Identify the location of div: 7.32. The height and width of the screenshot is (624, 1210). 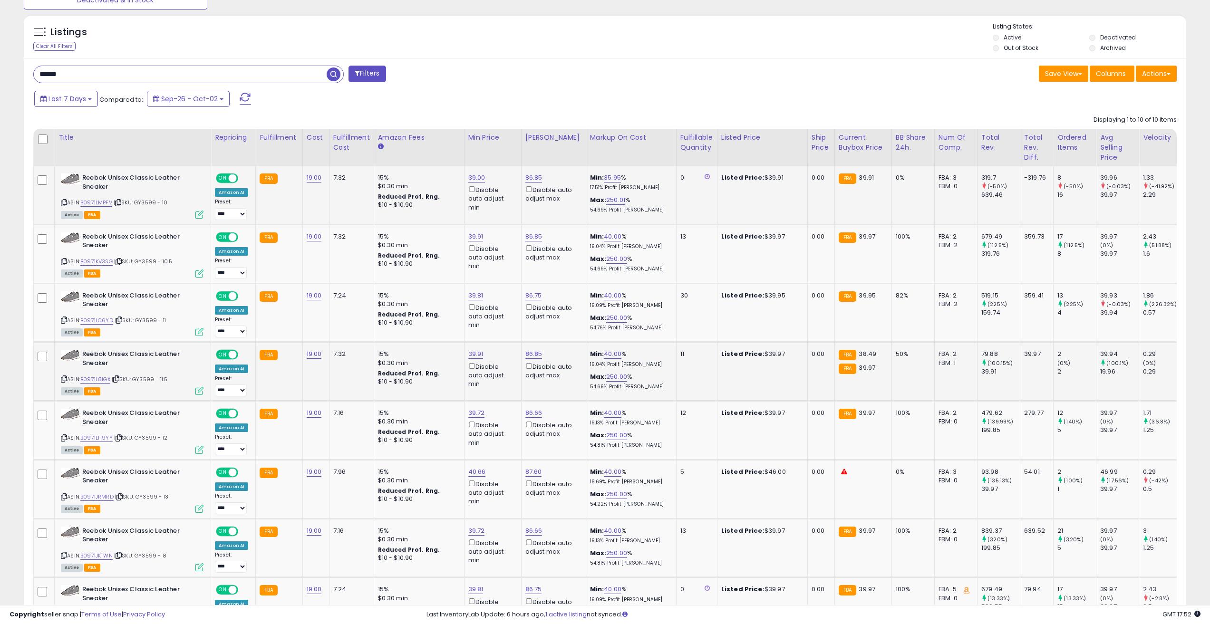
(350, 237).